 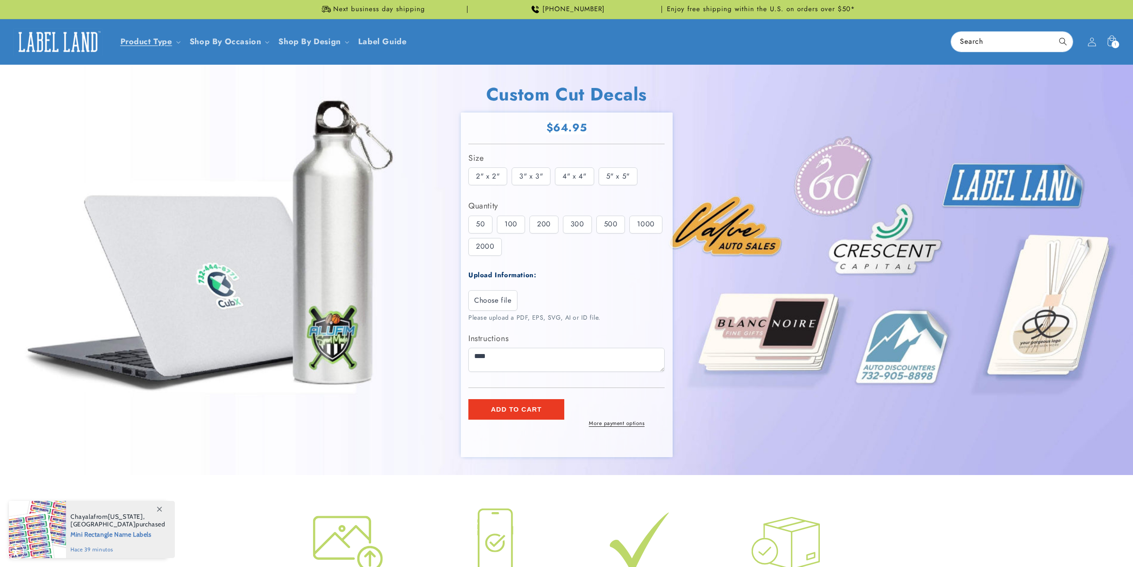 What do you see at coordinates (382, 41) in the screenshot?
I see `a: Label Guide` at bounding box center [382, 41].